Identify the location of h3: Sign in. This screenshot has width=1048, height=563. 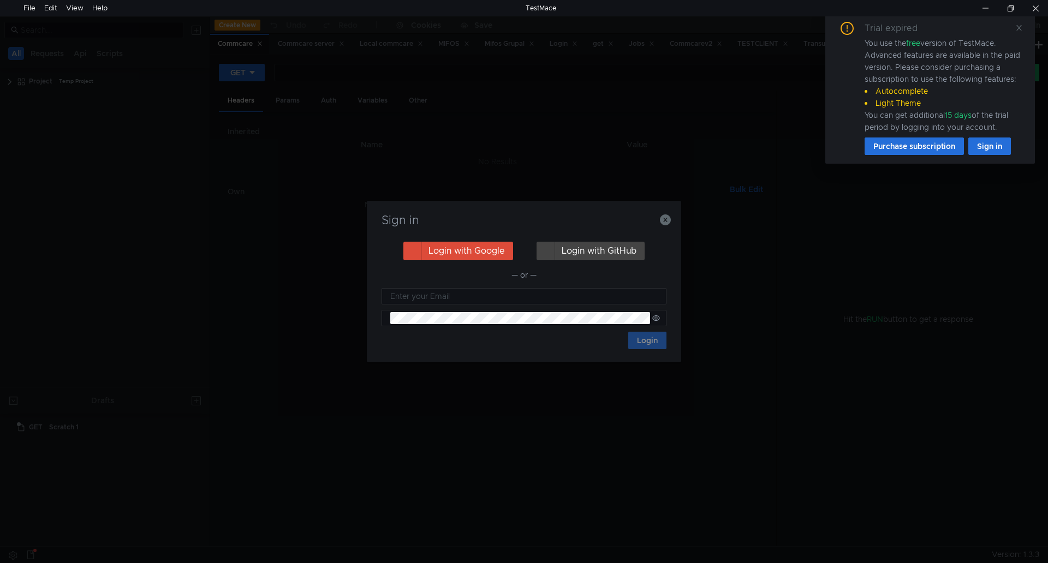
(524, 220).